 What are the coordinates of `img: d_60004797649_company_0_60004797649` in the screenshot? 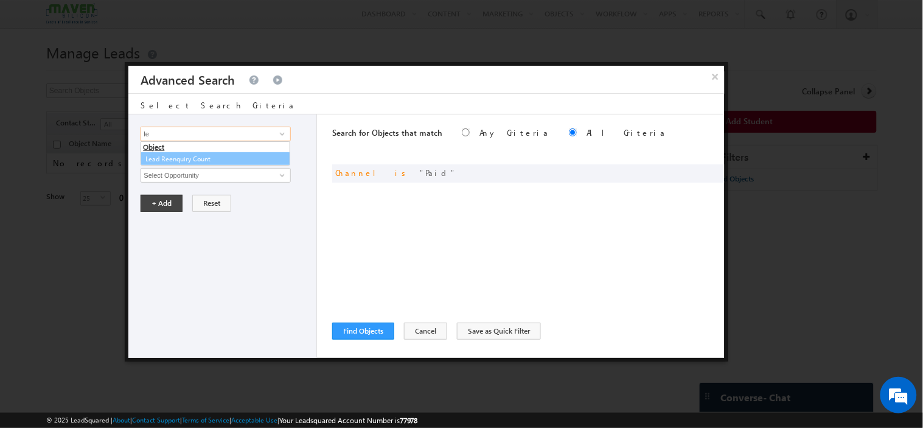 It's located at (36, 72).